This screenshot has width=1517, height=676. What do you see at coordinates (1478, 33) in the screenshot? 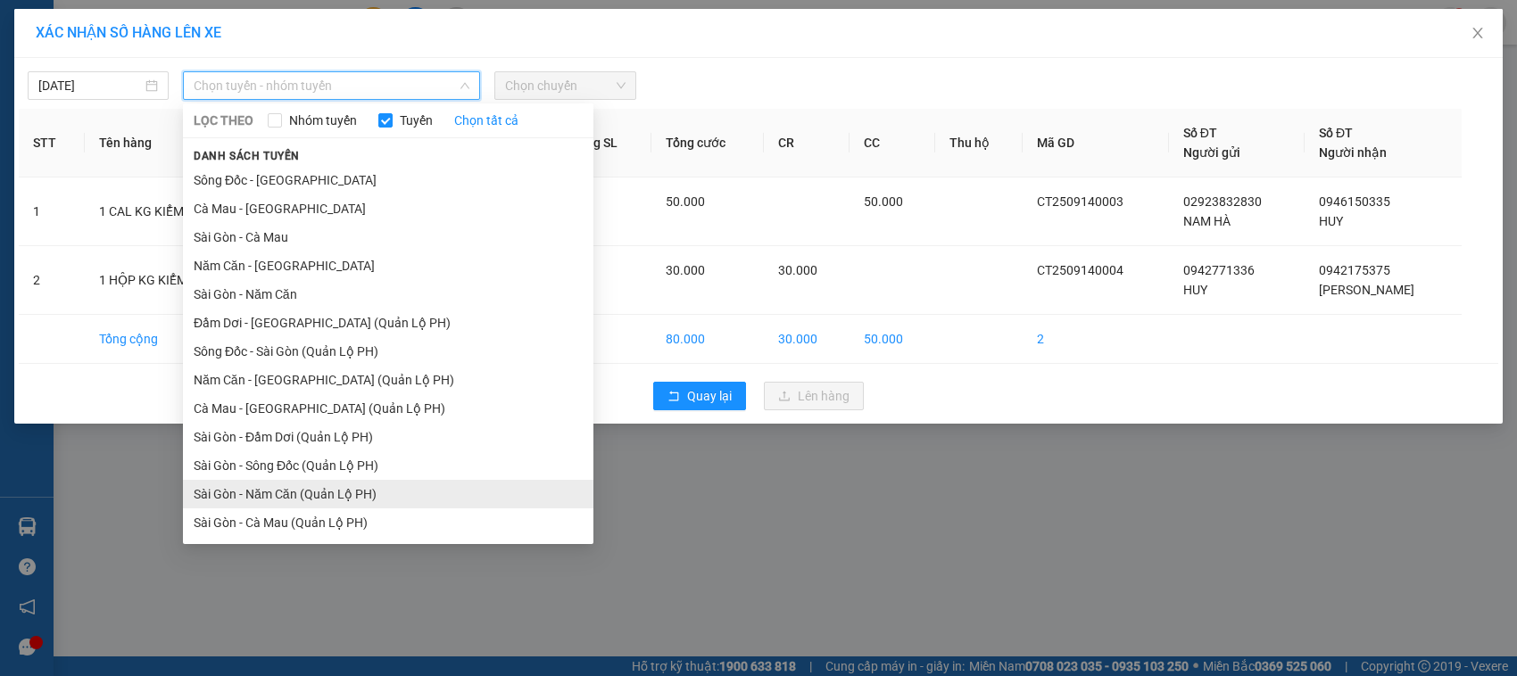
I see `span: close` at bounding box center [1478, 33].